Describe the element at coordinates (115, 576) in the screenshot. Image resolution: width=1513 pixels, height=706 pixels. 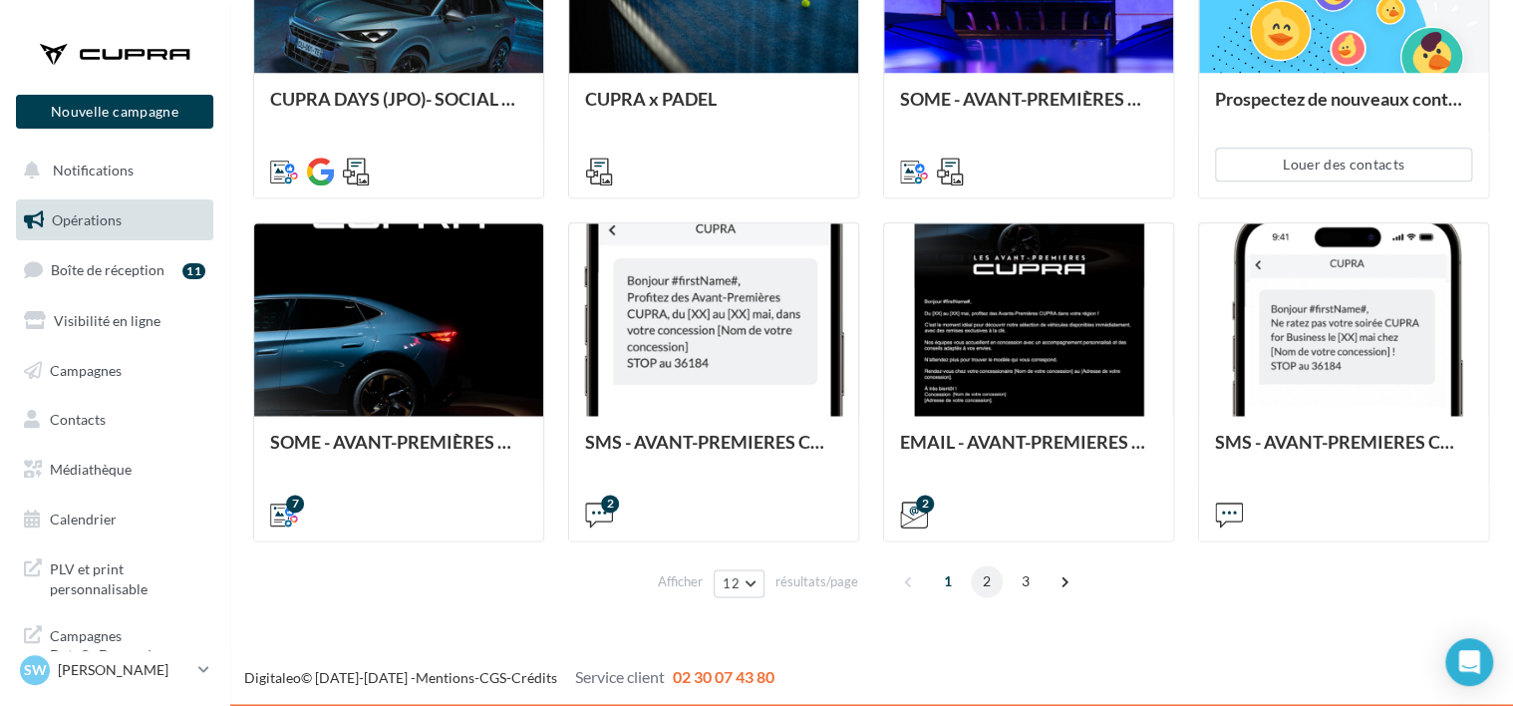
I see `a: PLV et print personnalisable` at that location.